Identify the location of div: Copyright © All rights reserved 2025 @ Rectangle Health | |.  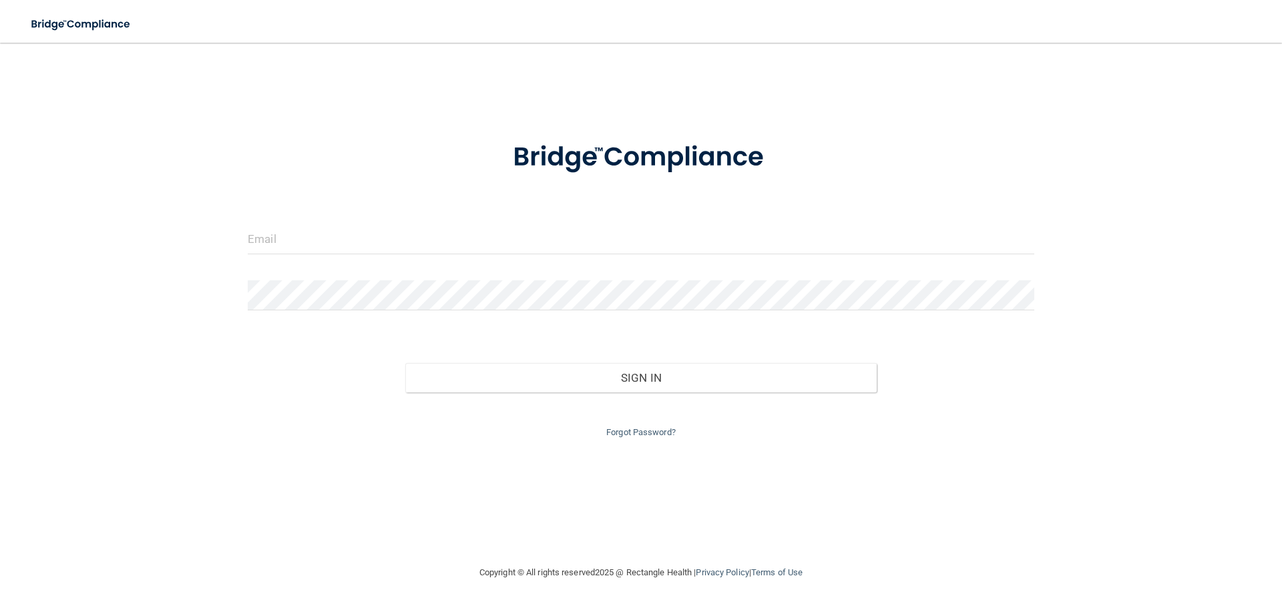
(641, 573).